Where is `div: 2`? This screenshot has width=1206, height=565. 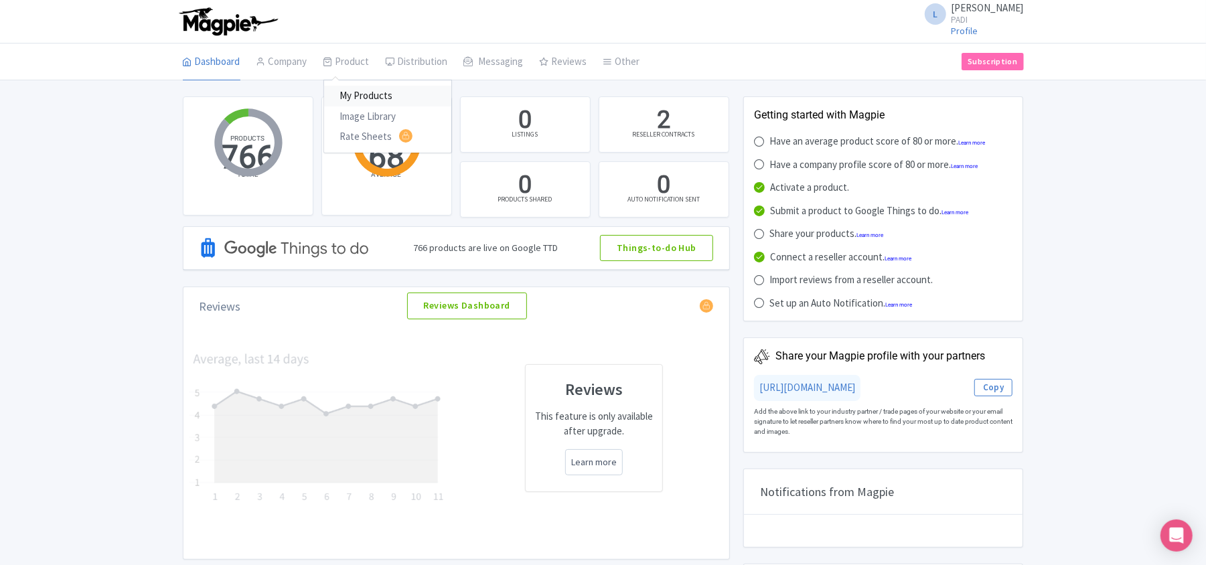
div: 2 is located at coordinates (663, 120).